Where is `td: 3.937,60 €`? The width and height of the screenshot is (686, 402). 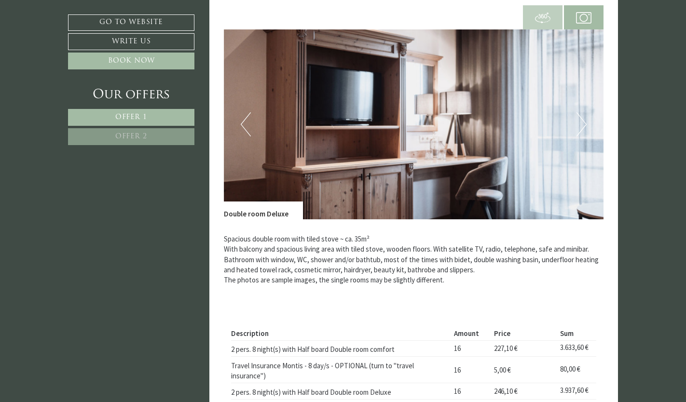
td: 3.937,60 € is located at coordinates (576, 391).